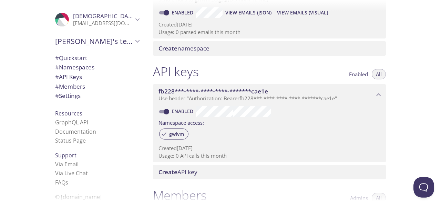 The height and width of the screenshot is (201, 441). I want to click on span: gwlvm, so click(176, 134).